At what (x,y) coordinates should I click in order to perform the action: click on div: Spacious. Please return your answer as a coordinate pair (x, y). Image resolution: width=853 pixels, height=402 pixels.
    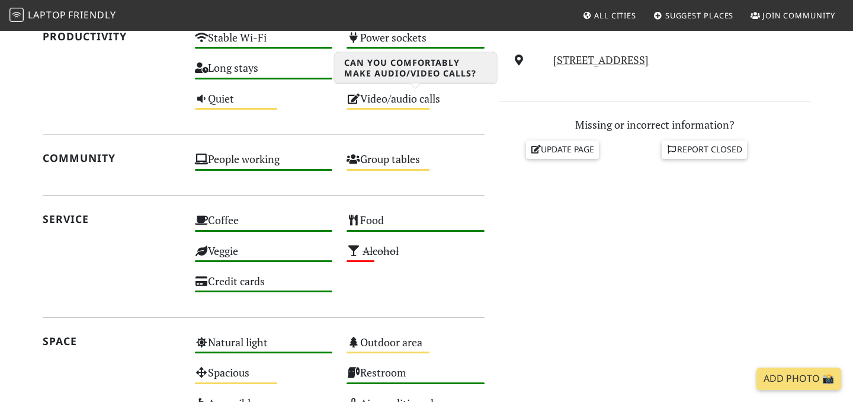
    Looking at the image, I should click on (264, 377).